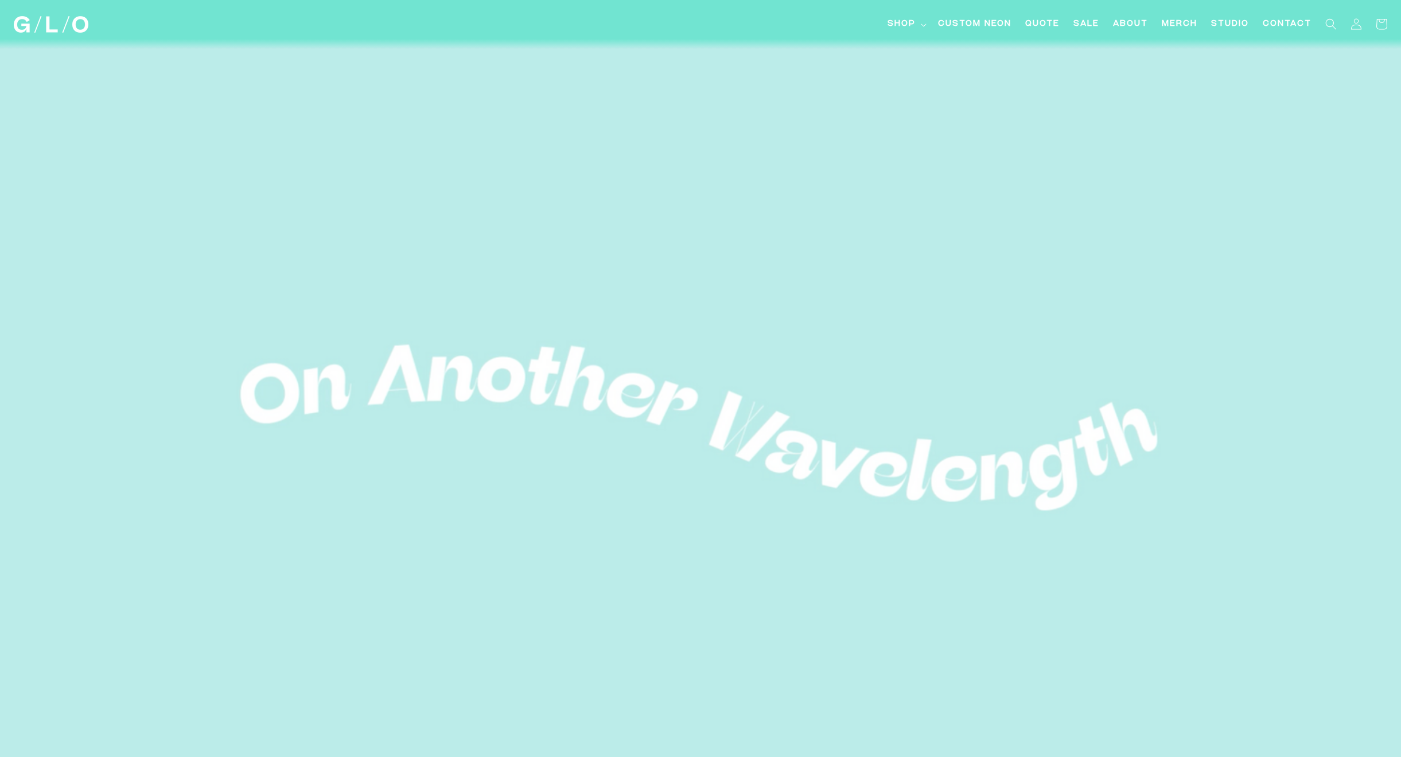 The width and height of the screenshot is (1401, 757). Describe the element at coordinates (51, 25) in the screenshot. I see `a: GLO Studio` at that location.